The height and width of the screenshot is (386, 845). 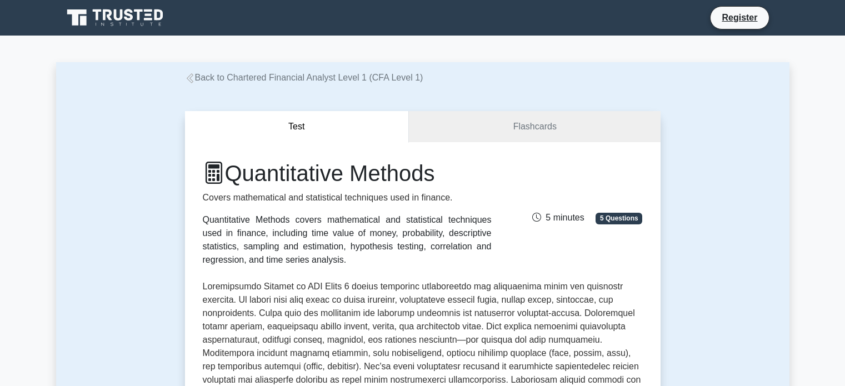 What do you see at coordinates (558, 217) in the screenshot?
I see `span: 5 minutes` at bounding box center [558, 217].